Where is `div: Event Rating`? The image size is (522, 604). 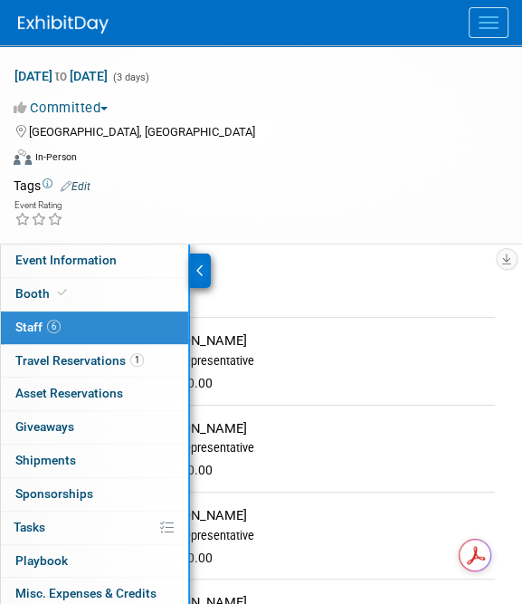 div: Event Rating is located at coordinates (39, 205).